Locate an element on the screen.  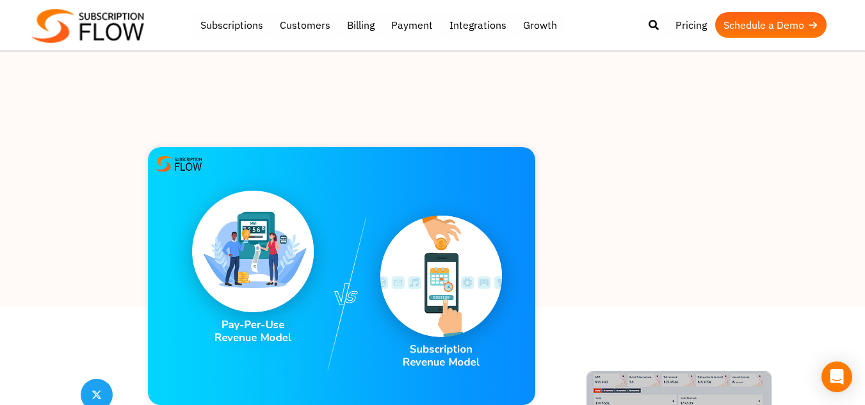
img: Subscriptionflow is located at coordinates (88, 26).